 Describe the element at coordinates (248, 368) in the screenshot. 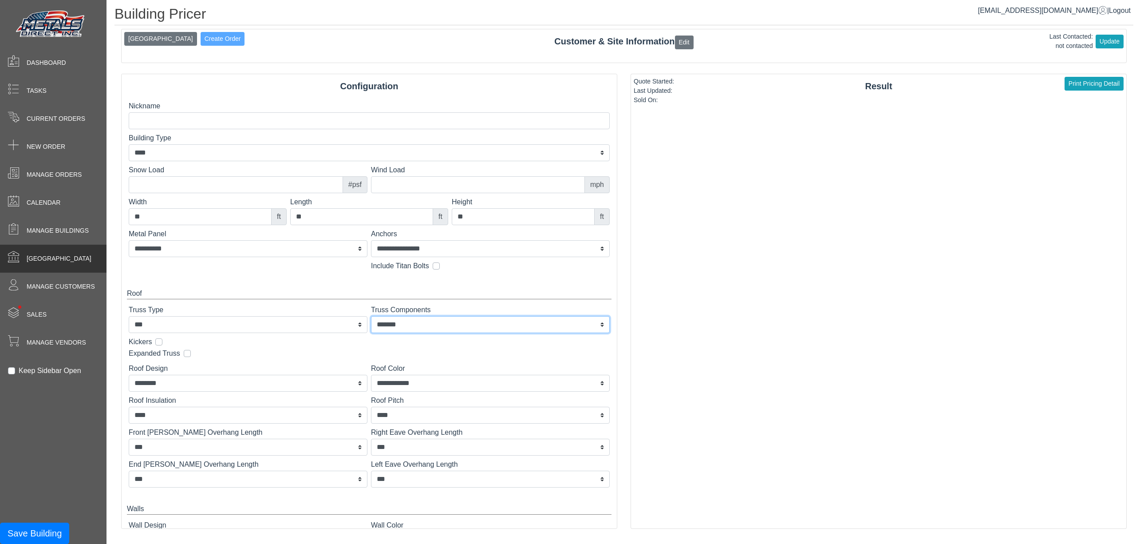

I see `label: Roof Design` at that location.